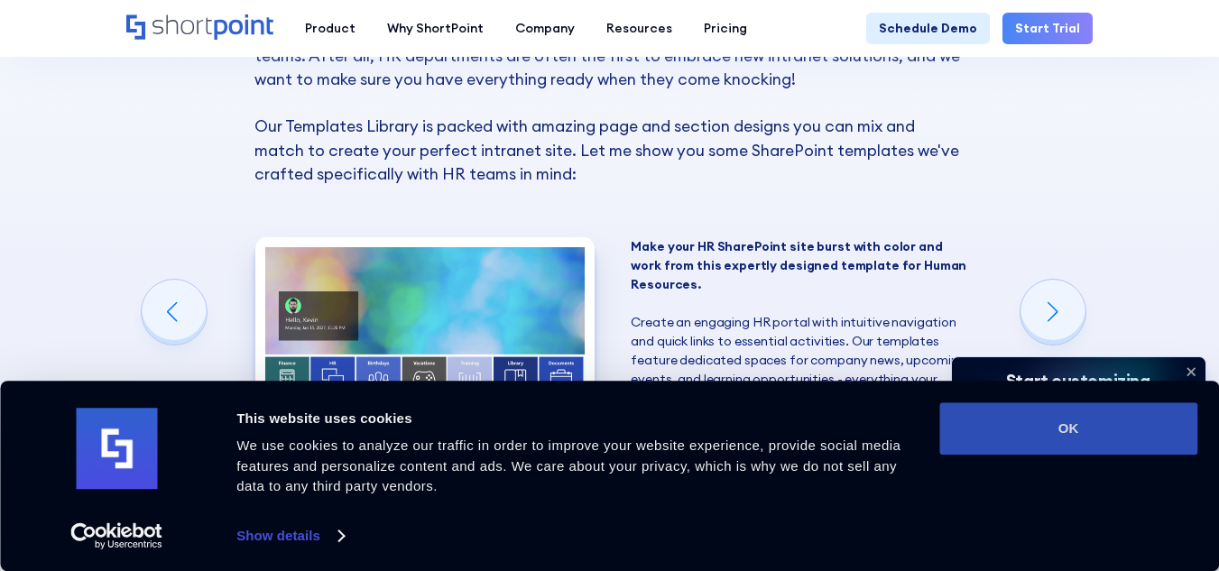 The height and width of the screenshot is (571, 1219). I want to click on div: Pricing, so click(726, 28).